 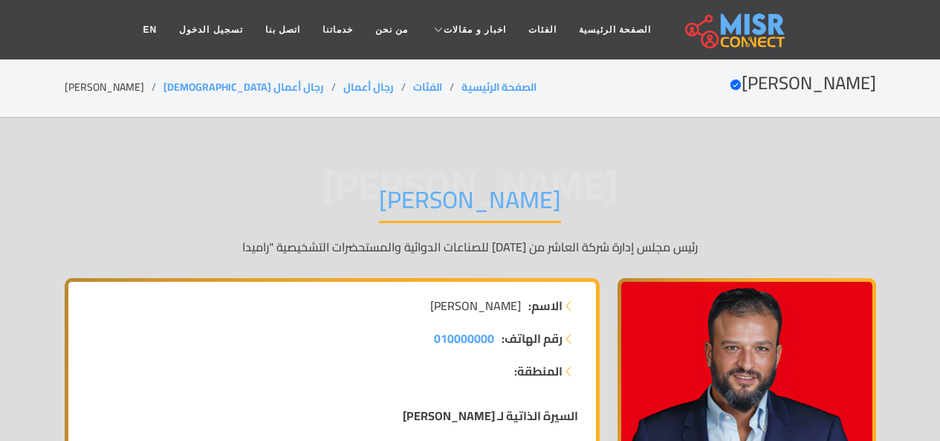 What do you see at coordinates (736, 85) in the screenshot?
I see `svg: Verified account` at bounding box center [736, 85].